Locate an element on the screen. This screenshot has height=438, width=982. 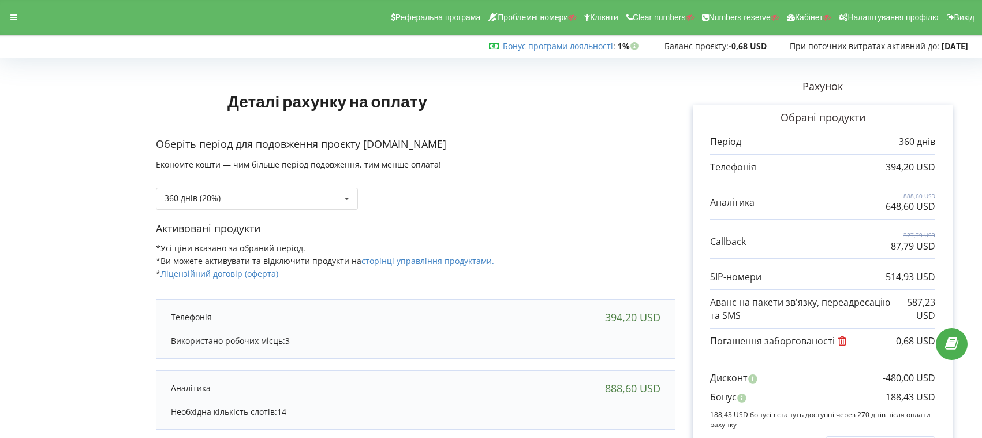
p: Необхідна кількість слотів: is located at coordinates (416, 412).